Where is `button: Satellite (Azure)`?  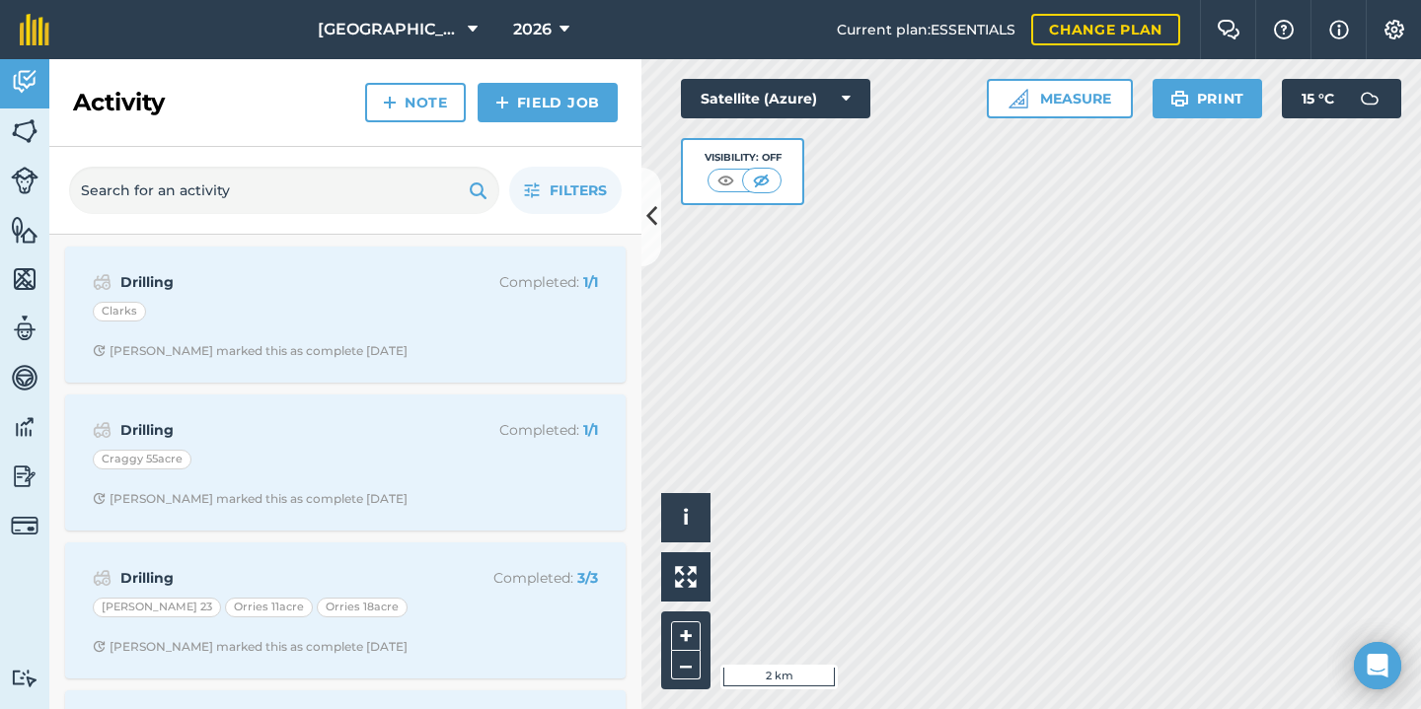 button: Satellite (Azure) is located at coordinates (776, 99).